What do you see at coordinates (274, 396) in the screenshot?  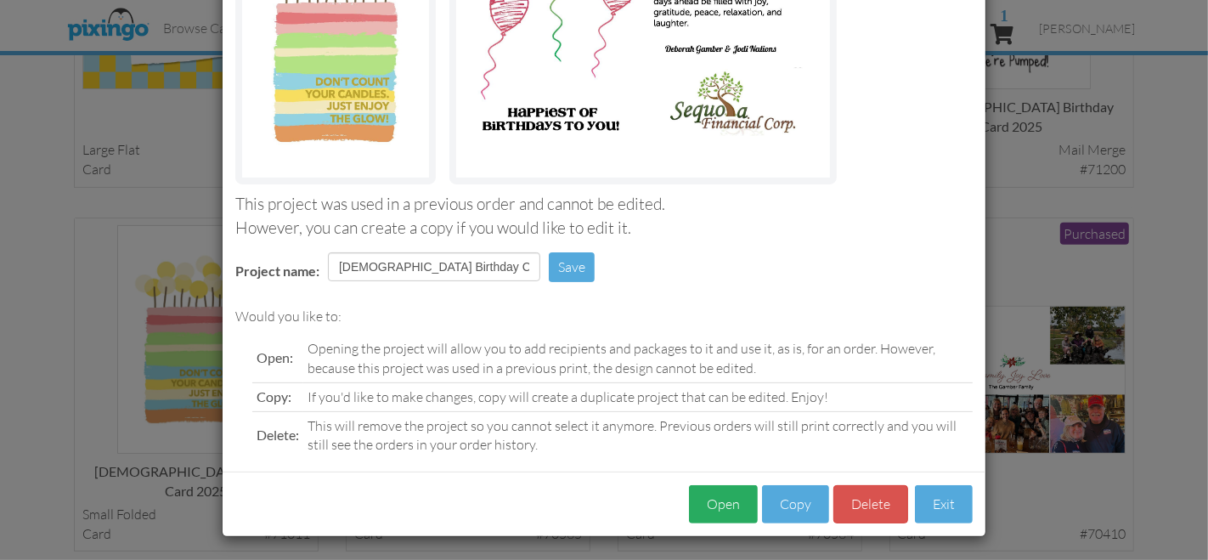 I see `span: Copy:` at bounding box center [274, 396].